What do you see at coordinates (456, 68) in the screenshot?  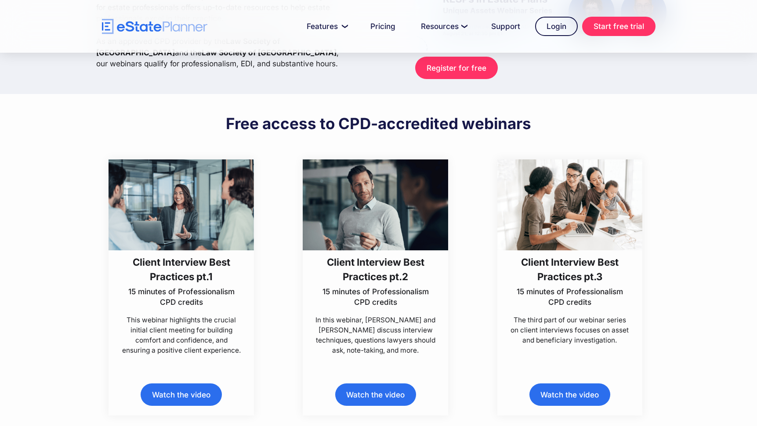 I see `a: Register for free` at bounding box center [456, 68].